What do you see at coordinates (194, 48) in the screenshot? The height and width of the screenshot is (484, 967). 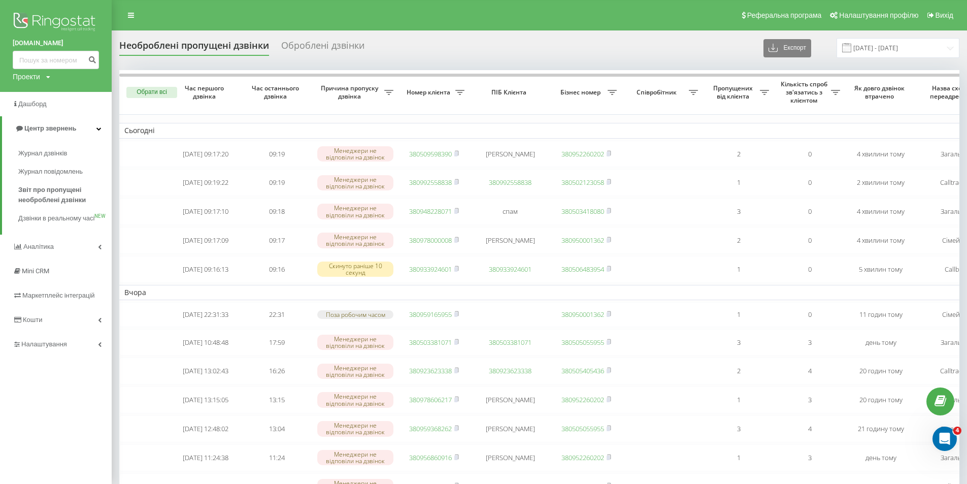 I see `div: Необроблені пропущені дзвінки` at bounding box center [194, 48].